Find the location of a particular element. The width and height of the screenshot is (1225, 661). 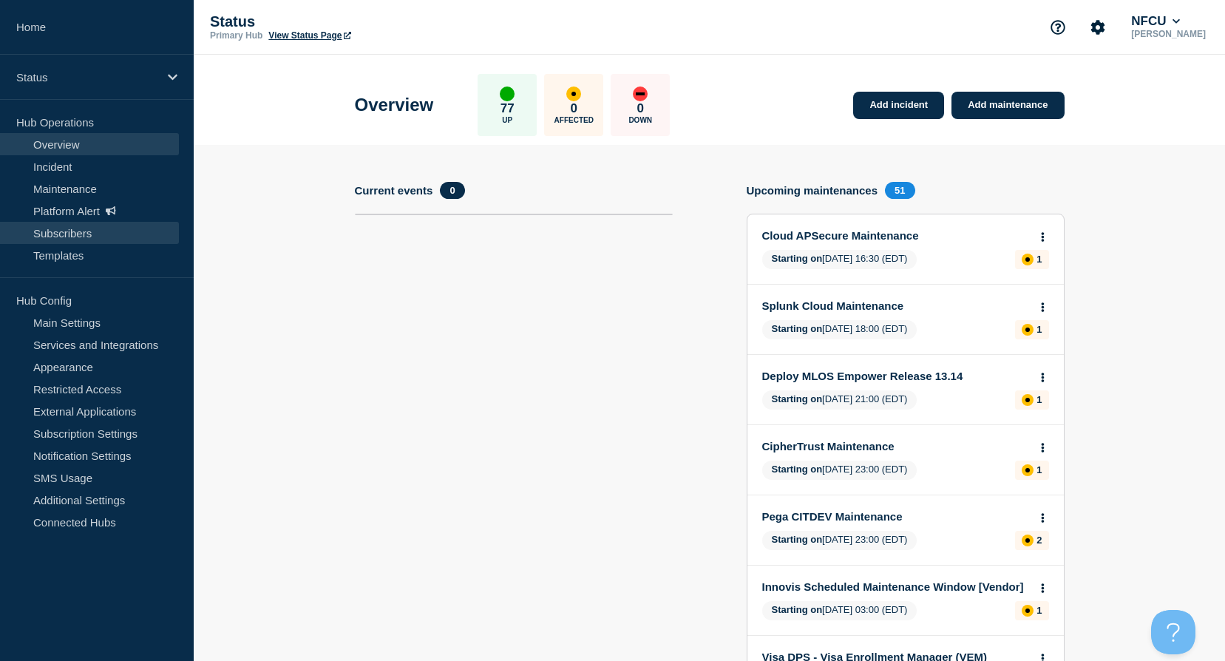

p: 77 is located at coordinates (507, 109).